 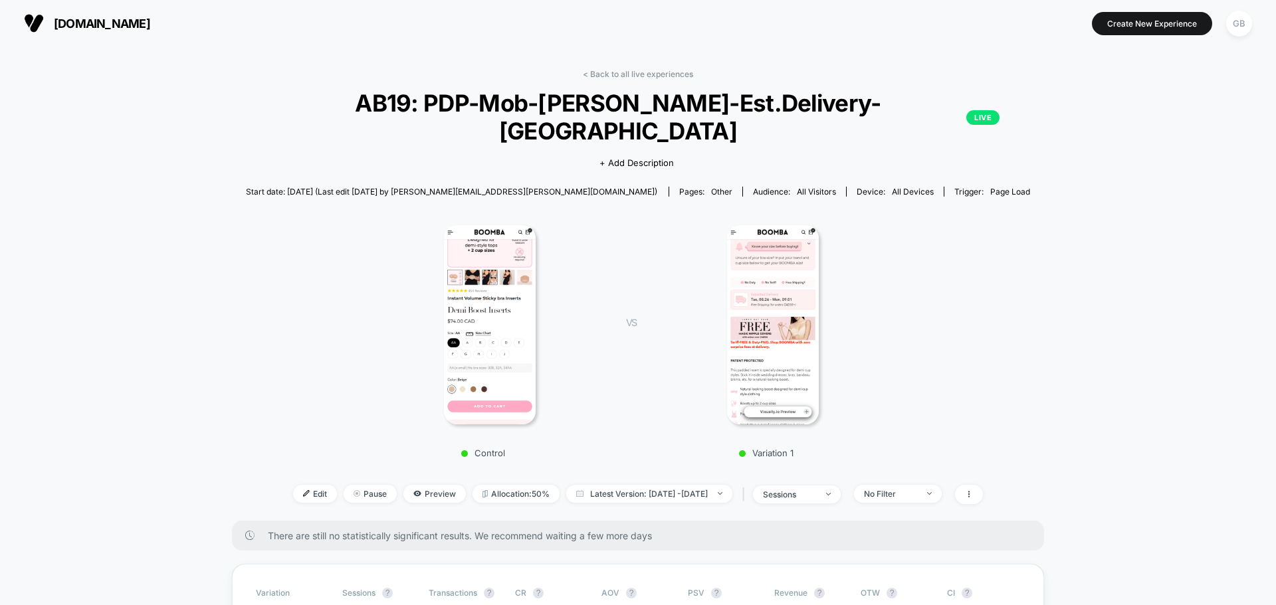 I want to click on span: CR, so click(x=520, y=593).